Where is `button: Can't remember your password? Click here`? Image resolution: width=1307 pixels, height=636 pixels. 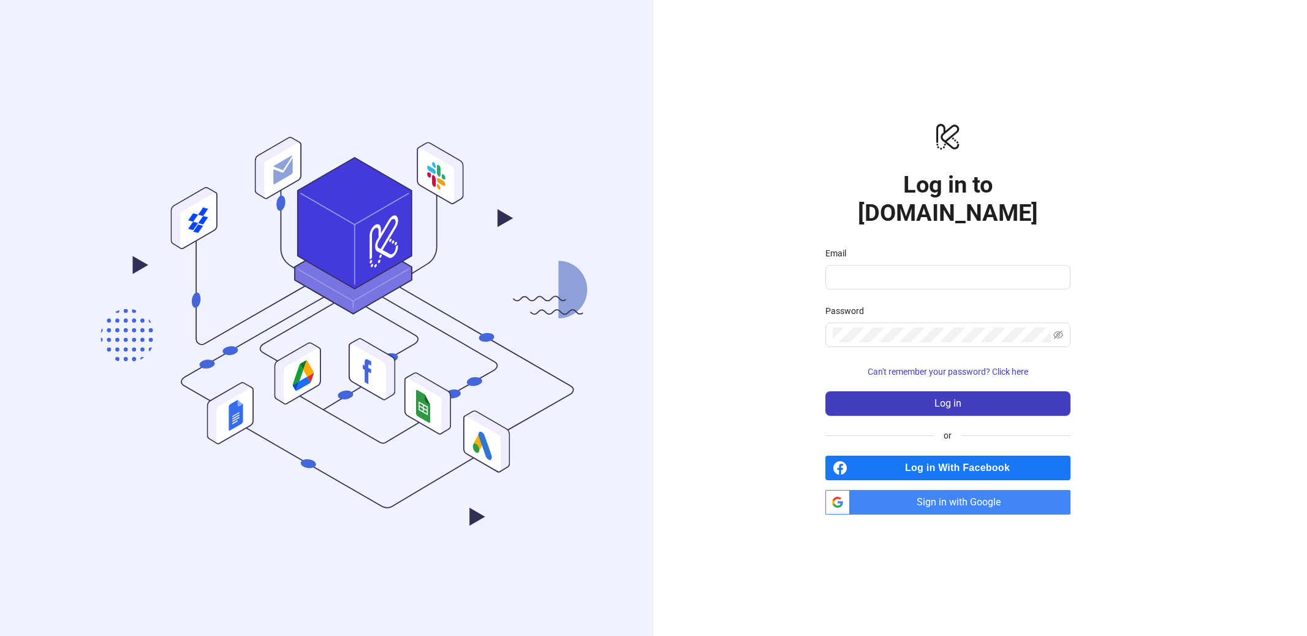 button: Can't remember your password? Click here is located at coordinates (948, 371).